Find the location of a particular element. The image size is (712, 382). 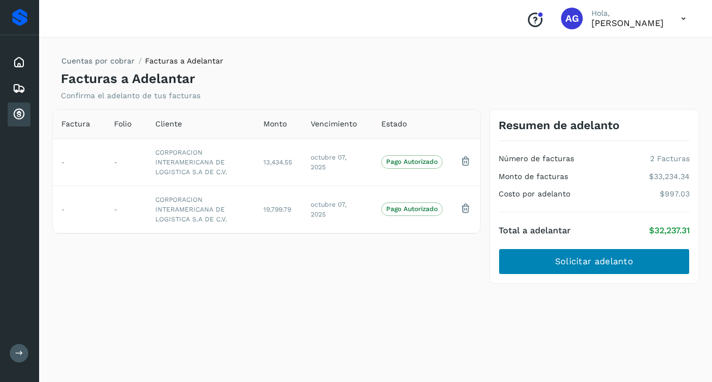

p: $997.03 is located at coordinates (675, 194).